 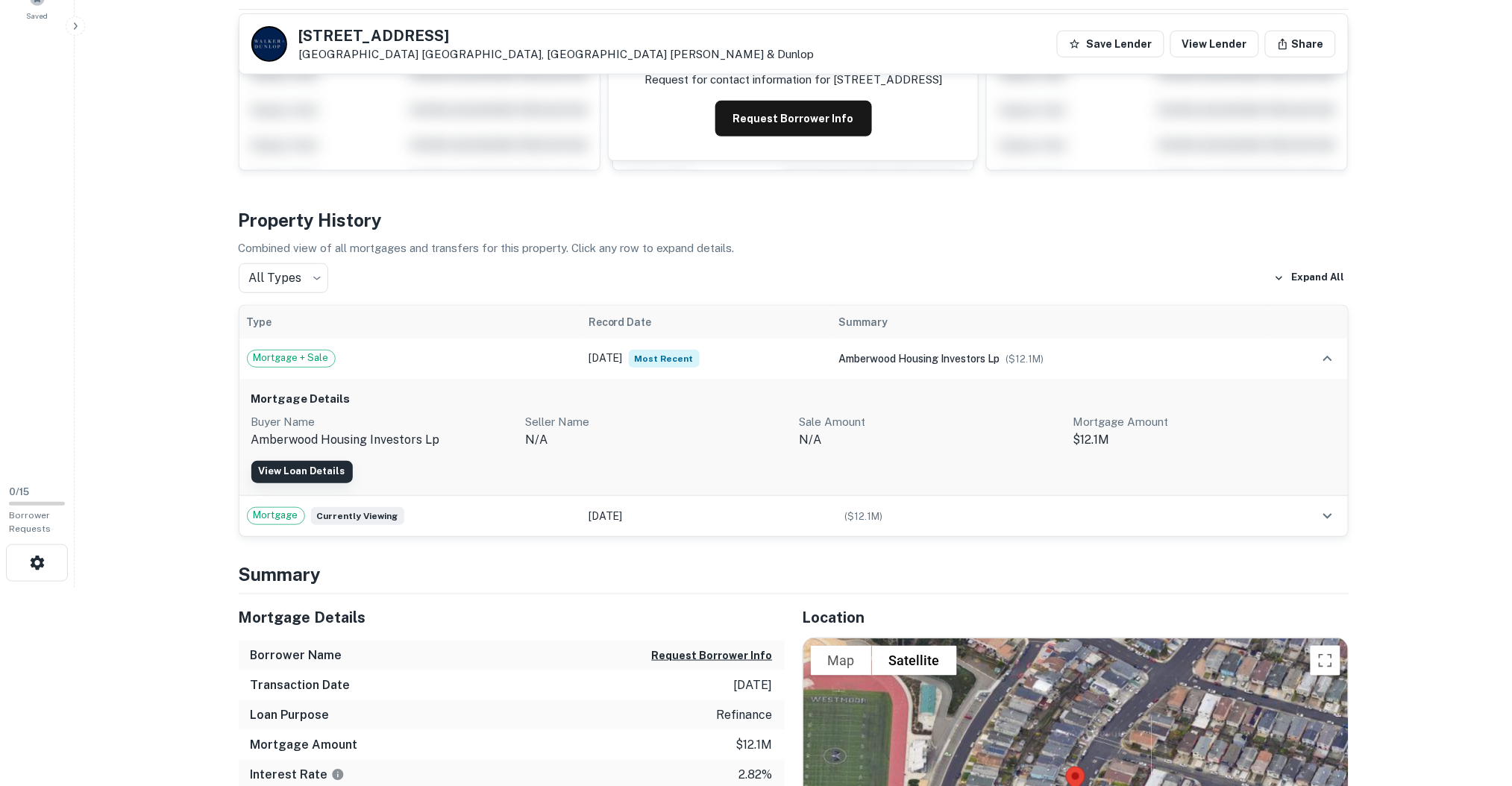 I want to click on h5: Location, so click(x=1075, y=617).